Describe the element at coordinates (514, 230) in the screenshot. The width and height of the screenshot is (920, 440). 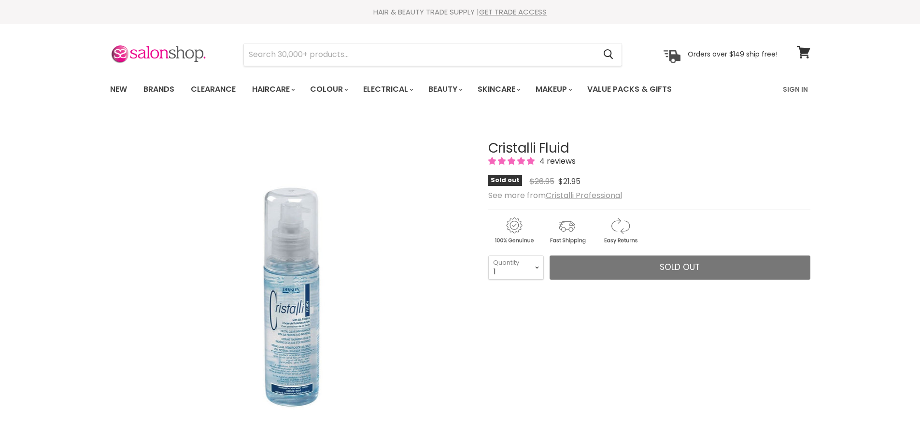
I see `img: genuine.gif` at that location.